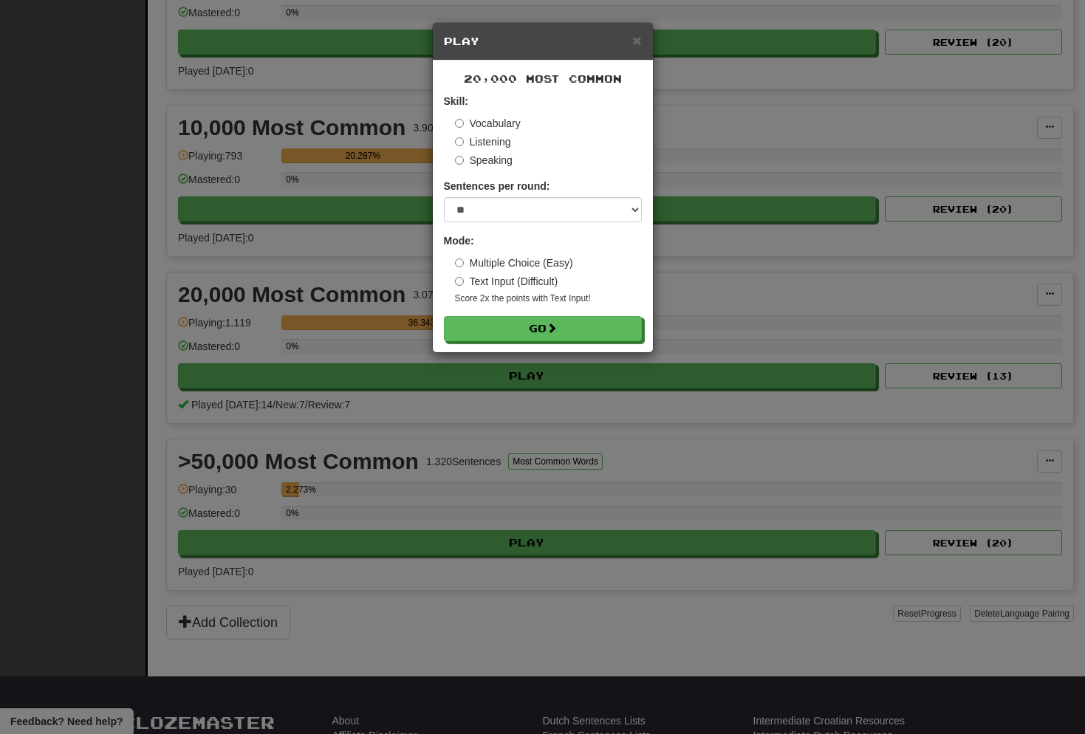 The image size is (1085, 734). Describe the element at coordinates (483, 142) in the screenshot. I see `label: Listening` at that location.